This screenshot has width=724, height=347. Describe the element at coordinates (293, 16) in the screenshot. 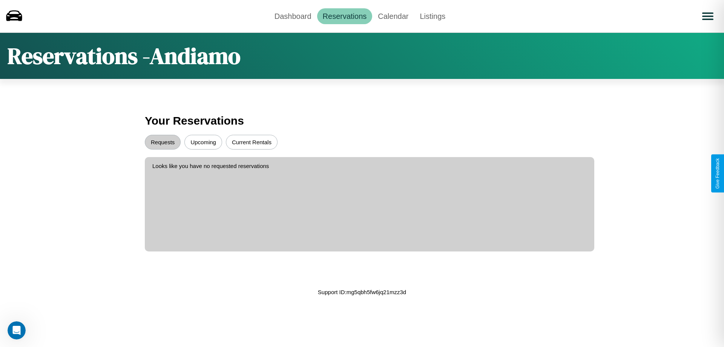

I see `a: Dashboard` at that location.